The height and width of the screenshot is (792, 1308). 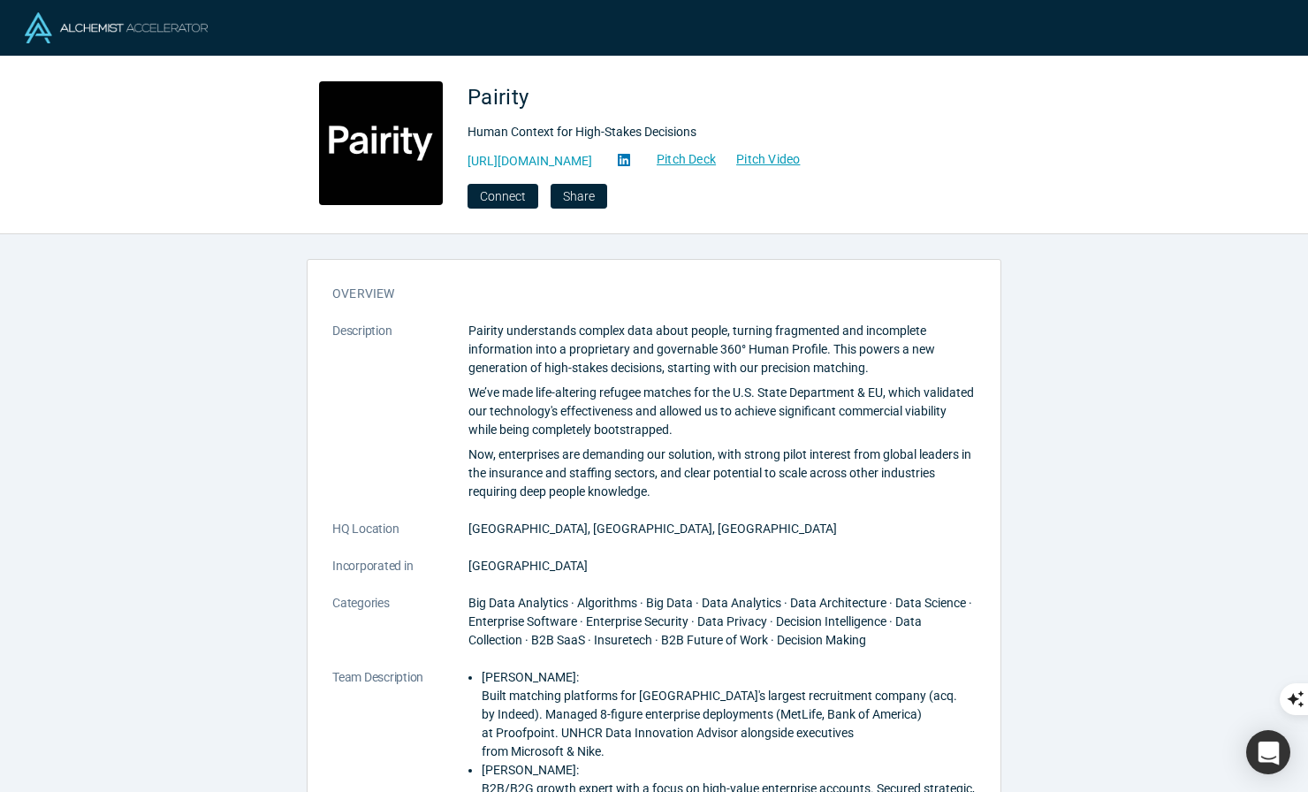 What do you see at coordinates (579, 196) in the screenshot?
I see `button: Share` at bounding box center [579, 196].